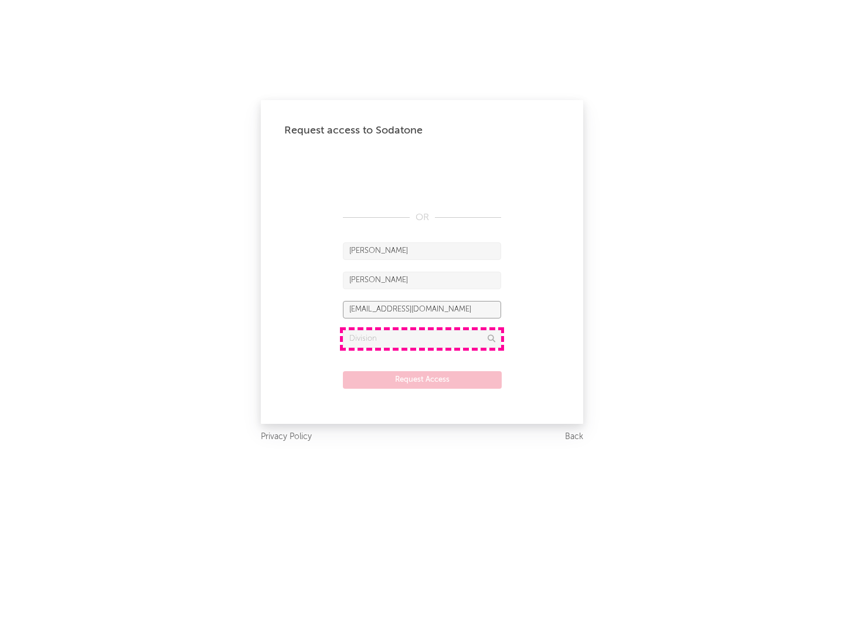 Image resolution: width=844 pixels, height=644 pixels. What do you see at coordinates (422, 380) in the screenshot?
I see `button: Request Access` at bounding box center [422, 380].